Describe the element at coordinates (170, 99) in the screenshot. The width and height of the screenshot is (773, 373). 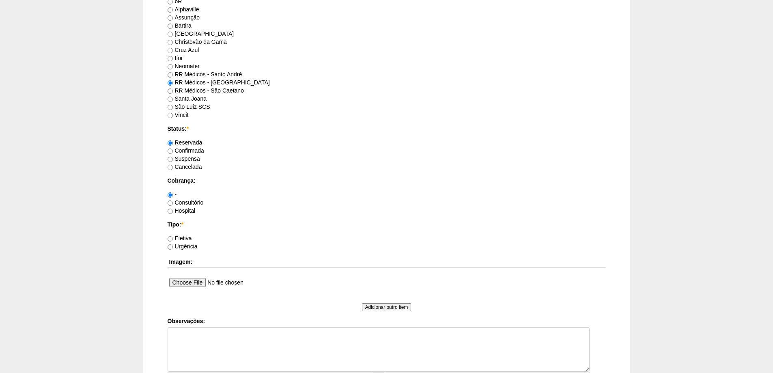
I see `input: Santa Joana` at that location.